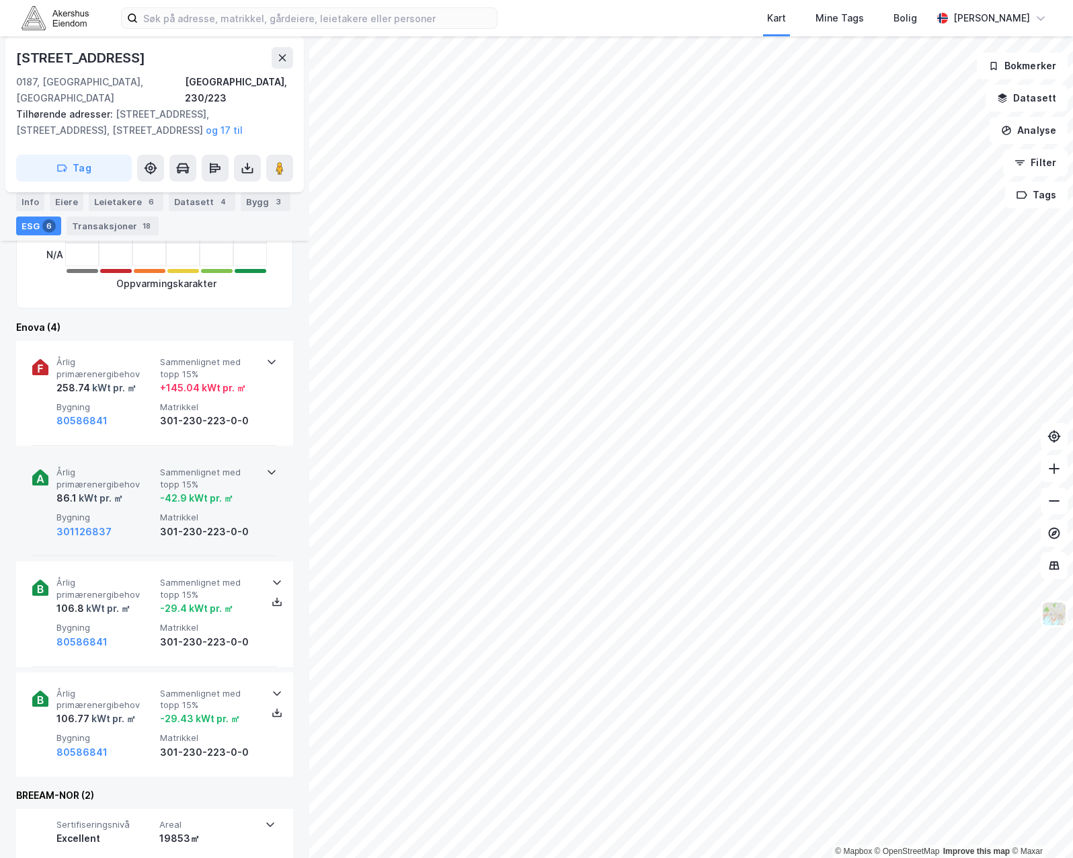  What do you see at coordinates (126, 202) in the screenshot?
I see `div: Leietakere` at bounding box center [126, 202].